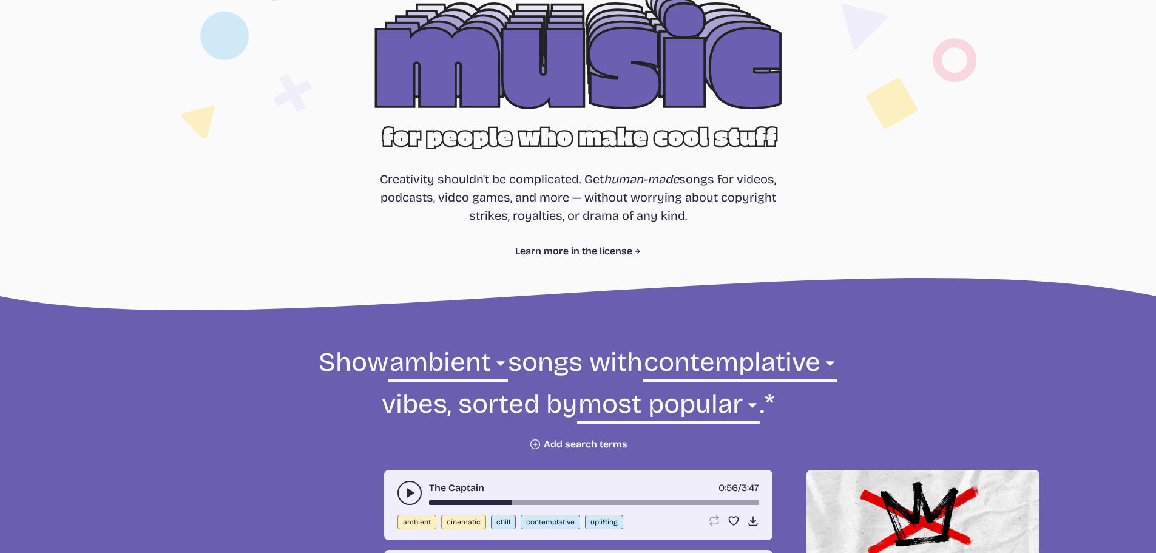  I want to click on button: contemplative, so click(550, 522).